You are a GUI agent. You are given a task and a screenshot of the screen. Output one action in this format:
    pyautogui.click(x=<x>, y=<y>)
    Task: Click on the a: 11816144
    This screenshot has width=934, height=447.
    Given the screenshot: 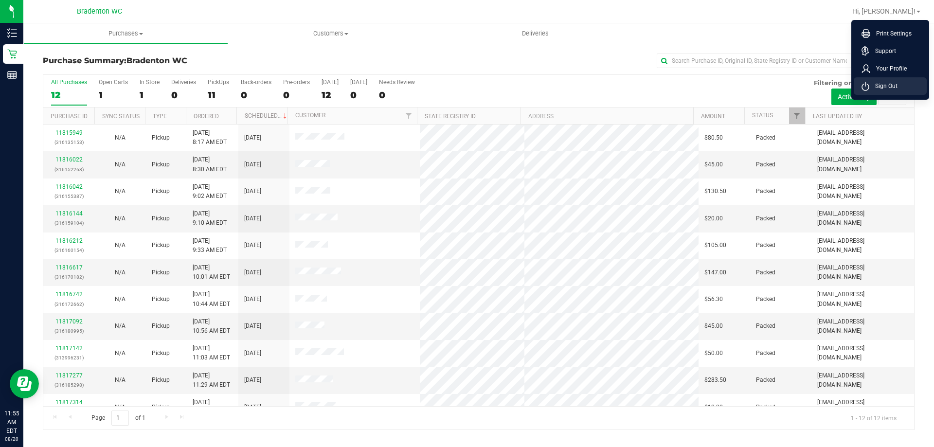 What is the action you would take?
    pyautogui.click(x=69, y=214)
    